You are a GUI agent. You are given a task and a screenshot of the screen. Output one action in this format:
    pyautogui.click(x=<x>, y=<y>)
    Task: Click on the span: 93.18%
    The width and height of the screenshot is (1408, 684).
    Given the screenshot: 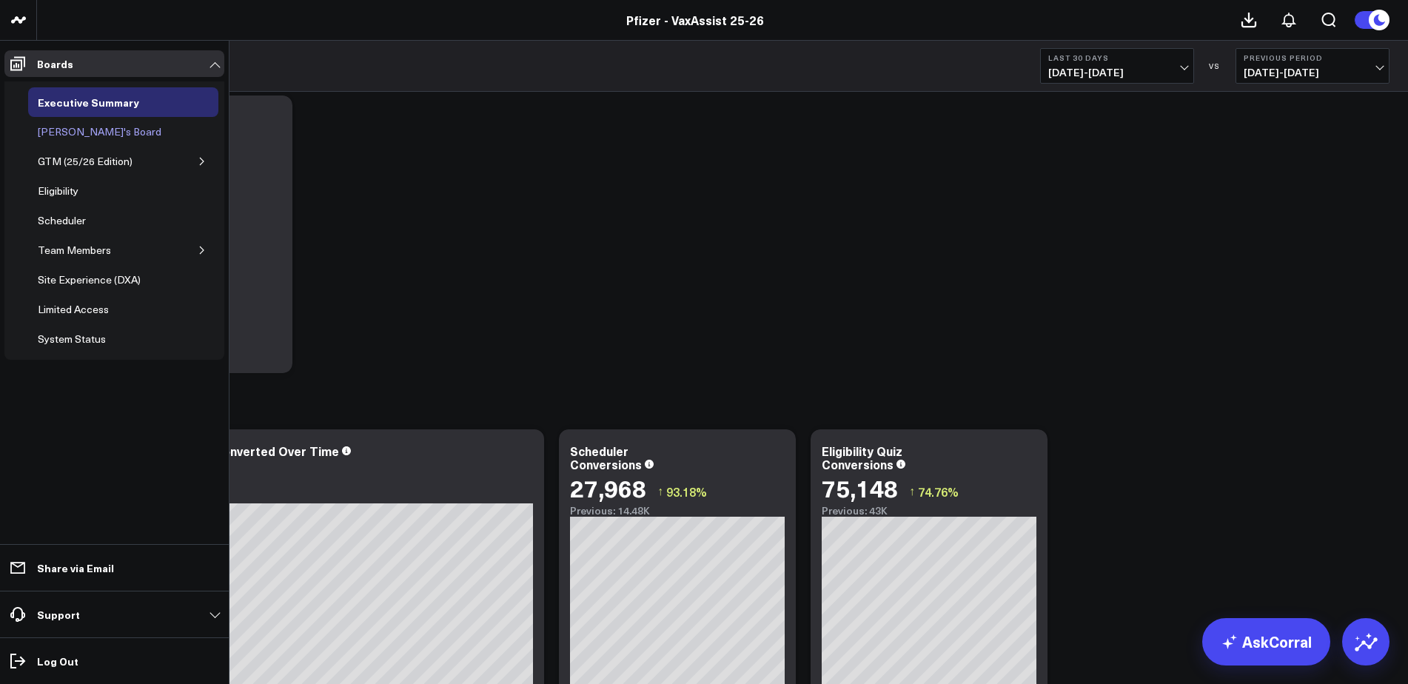 What is the action you would take?
    pyautogui.click(x=686, y=491)
    